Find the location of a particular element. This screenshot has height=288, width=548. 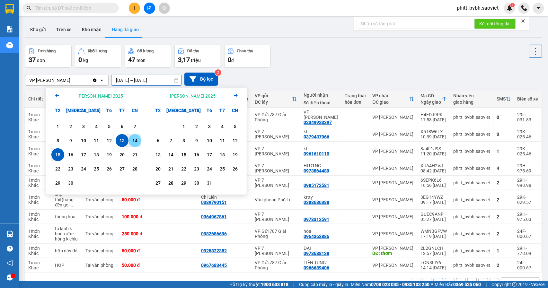

div: kt is located at coordinates (321, 149).